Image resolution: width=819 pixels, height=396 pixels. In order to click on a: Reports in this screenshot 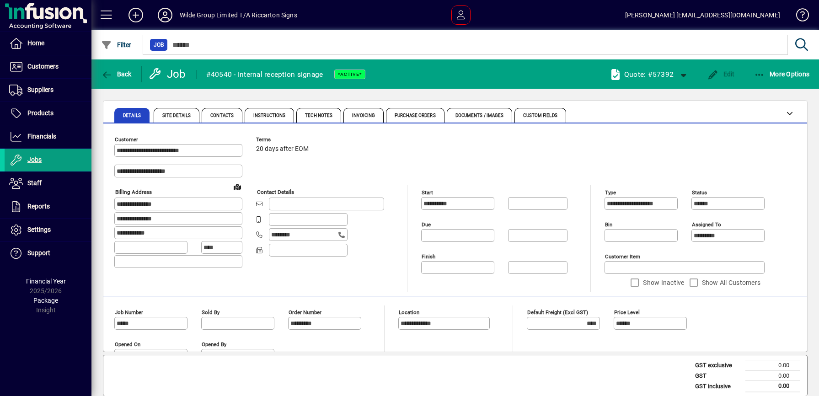, I will do `click(48, 207)`.